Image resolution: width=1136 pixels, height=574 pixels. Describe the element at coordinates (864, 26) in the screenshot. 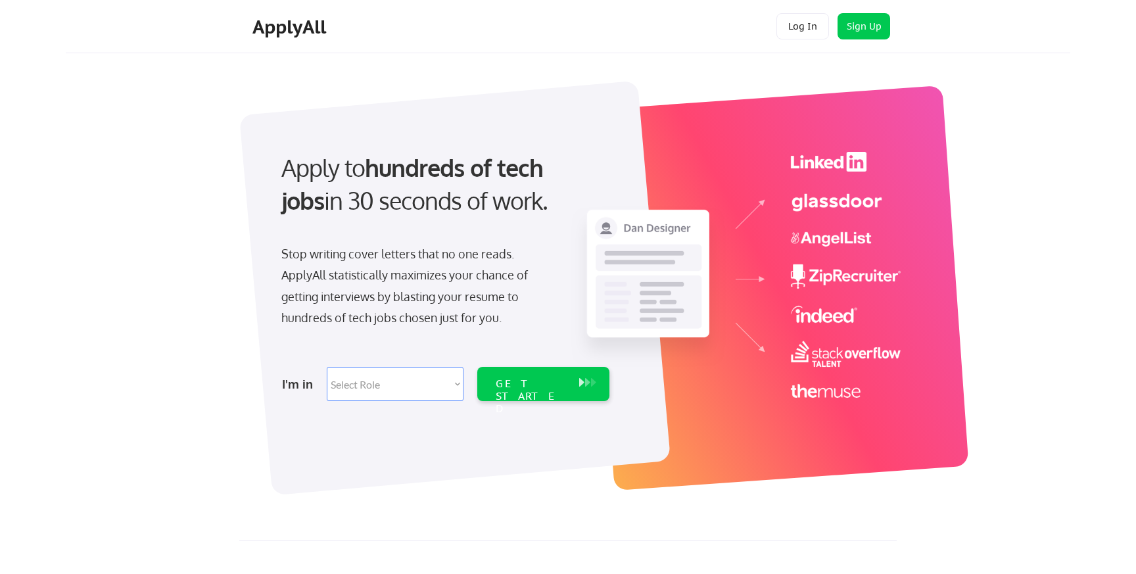

I see `button: Sign Up` at that location.